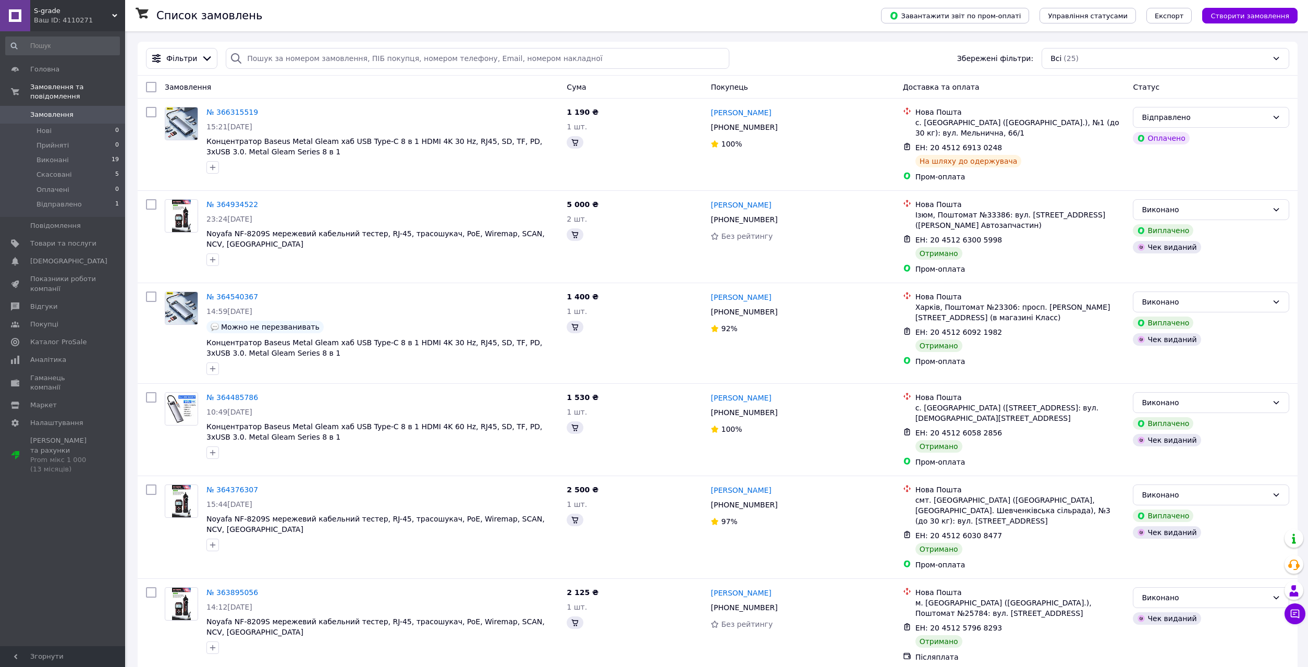  I want to click on span: Без рейтингу, so click(747, 236).